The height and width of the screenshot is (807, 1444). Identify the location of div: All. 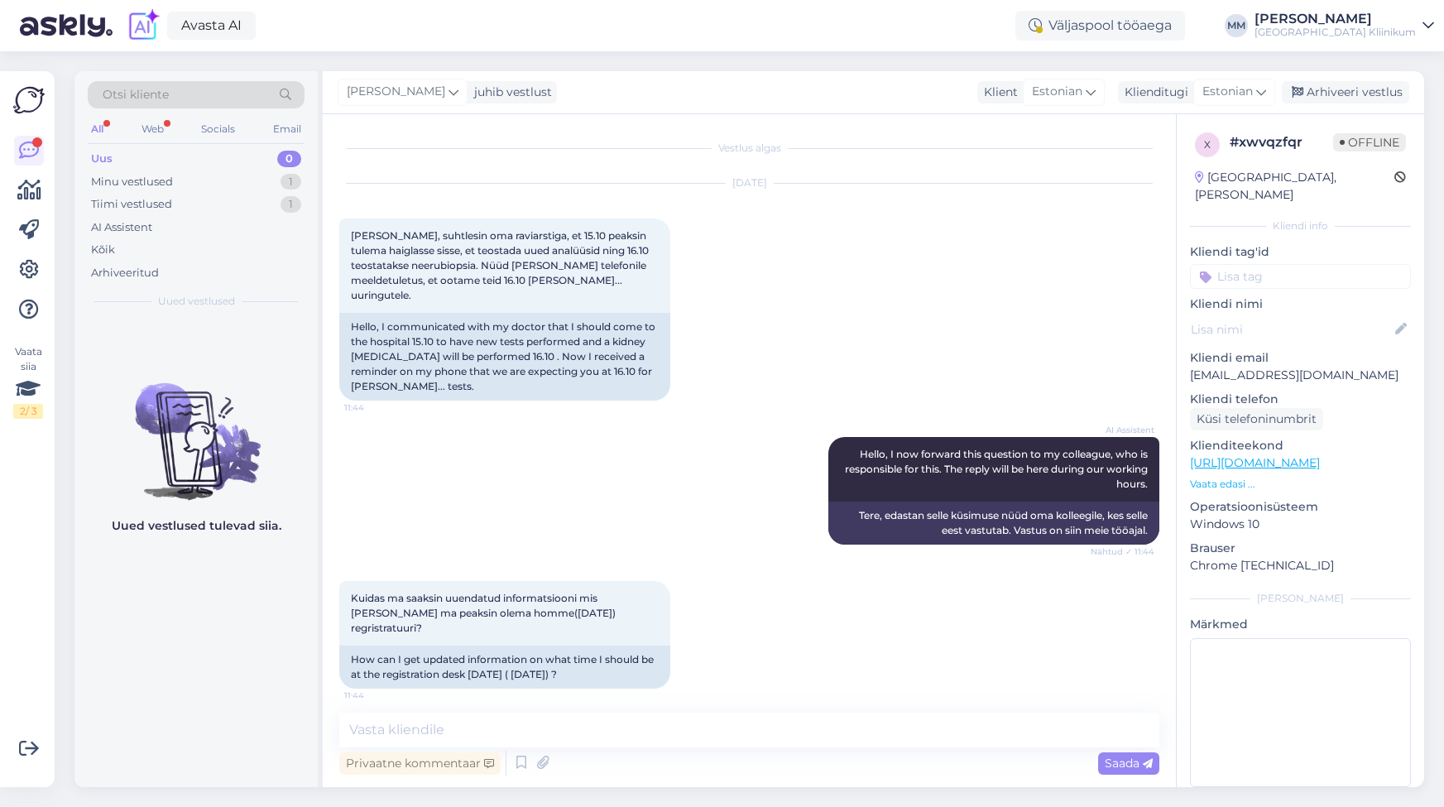
(97, 129).